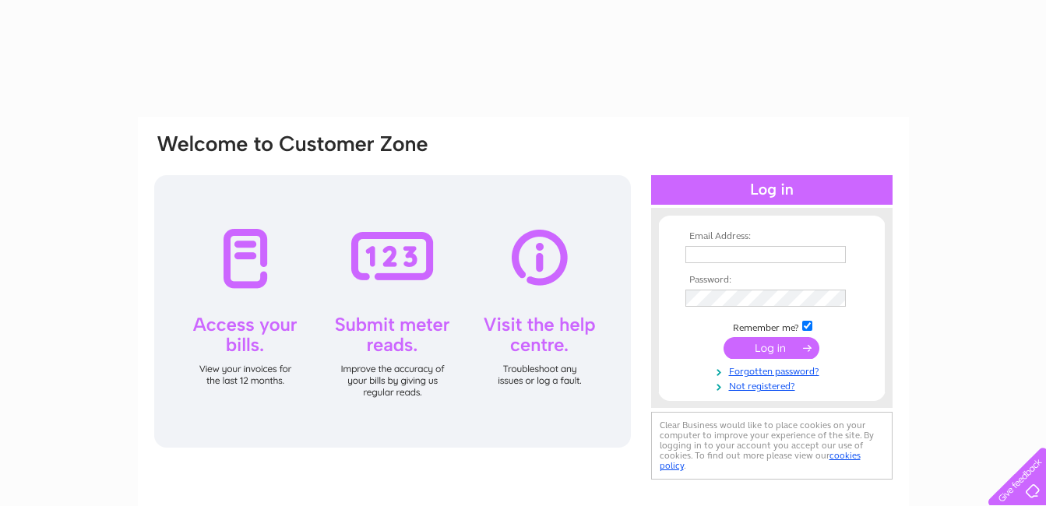  What do you see at coordinates (760, 460) in the screenshot?
I see `a: cookies policy` at bounding box center [760, 460].